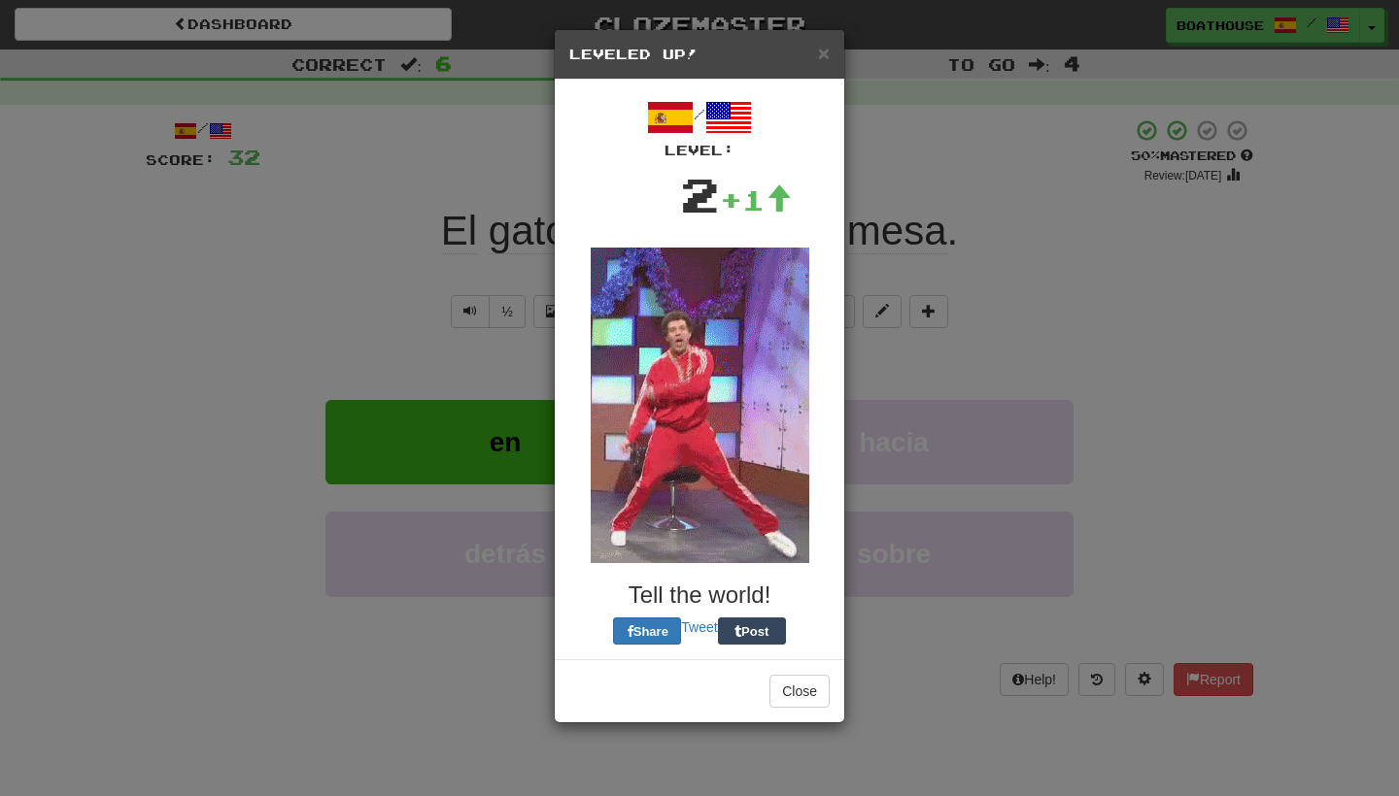 The width and height of the screenshot is (1399, 796). I want to click on h5: Leveled Up!, so click(699, 54).